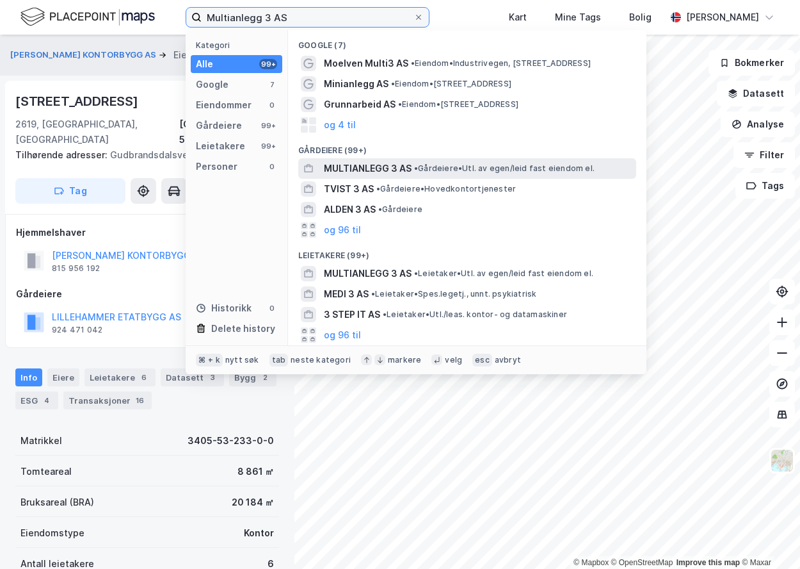 The width and height of the screenshot is (800, 569). What do you see at coordinates (209, 360) in the screenshot?
I see `div: ⌘ + k` at bounding box center [209, 360].